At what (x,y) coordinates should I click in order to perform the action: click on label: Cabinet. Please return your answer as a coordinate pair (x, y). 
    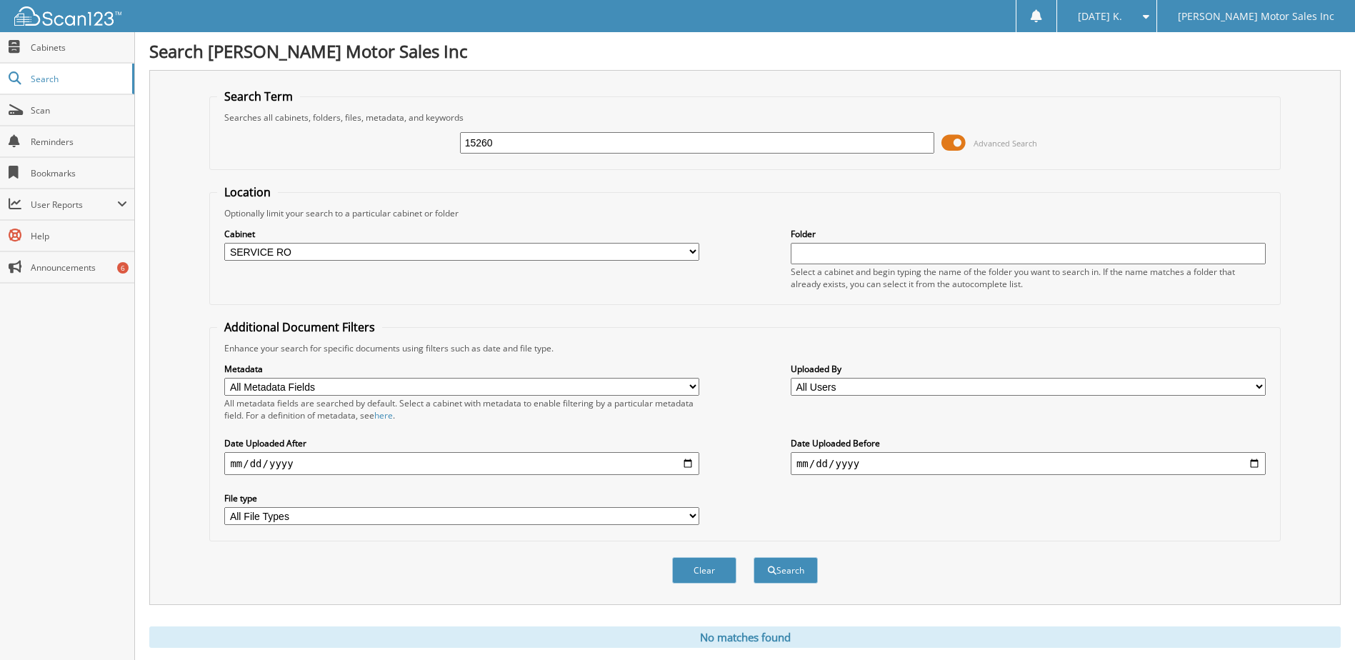
    Looking at the image, I should click on (461, 234).